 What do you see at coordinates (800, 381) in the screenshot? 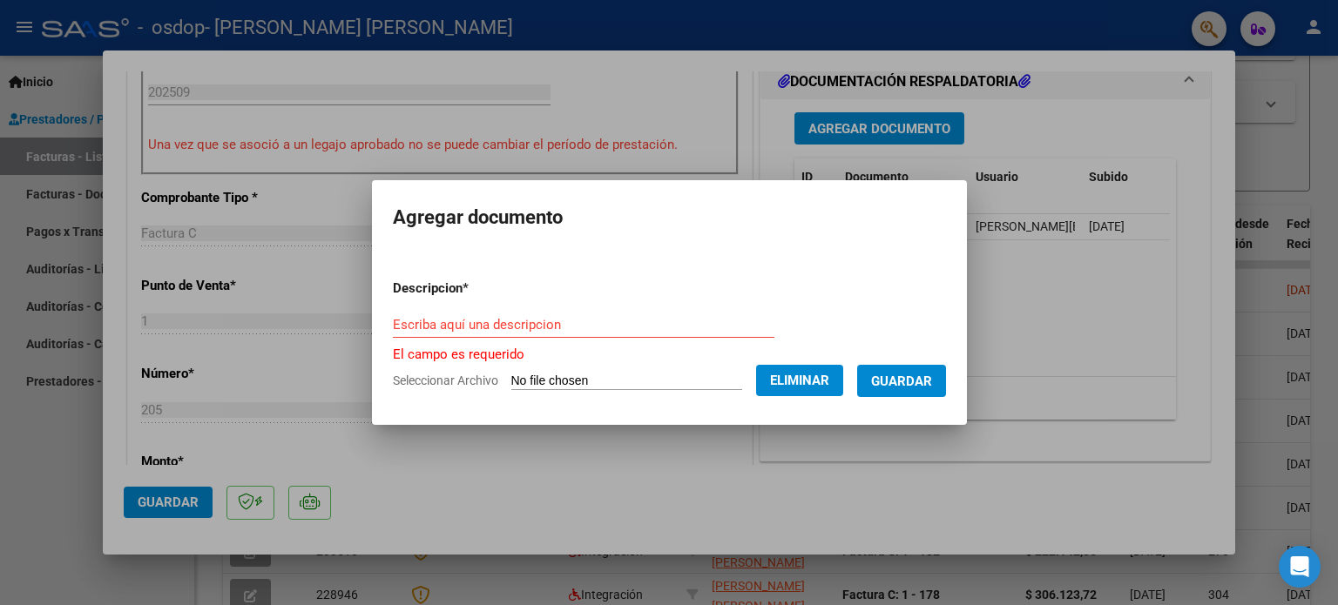
I see `button: Eliminar` at bounding box center [800, 381].